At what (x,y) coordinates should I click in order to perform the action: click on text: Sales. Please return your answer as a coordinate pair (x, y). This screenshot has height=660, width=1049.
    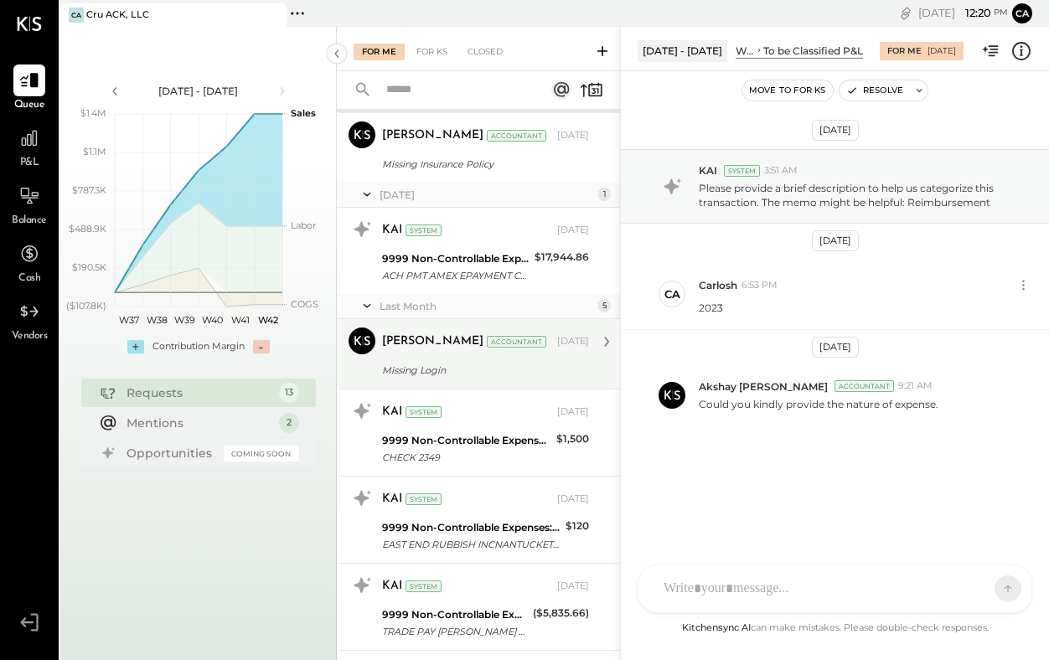
    Looking at the image, I should click on (303, 113).